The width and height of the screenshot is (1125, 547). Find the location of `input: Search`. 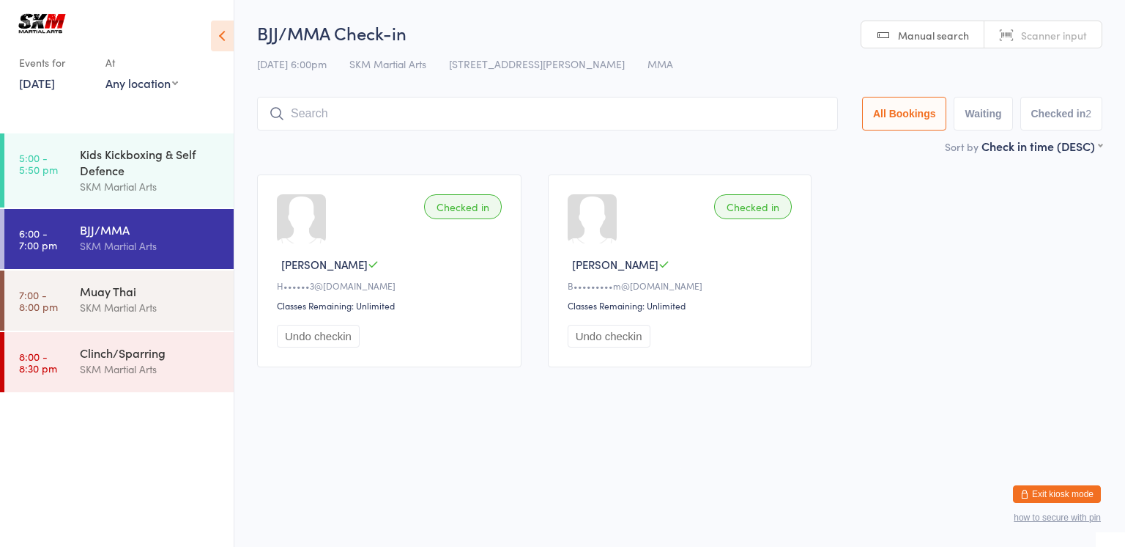

input: Search is located at coordinates (547, 114).